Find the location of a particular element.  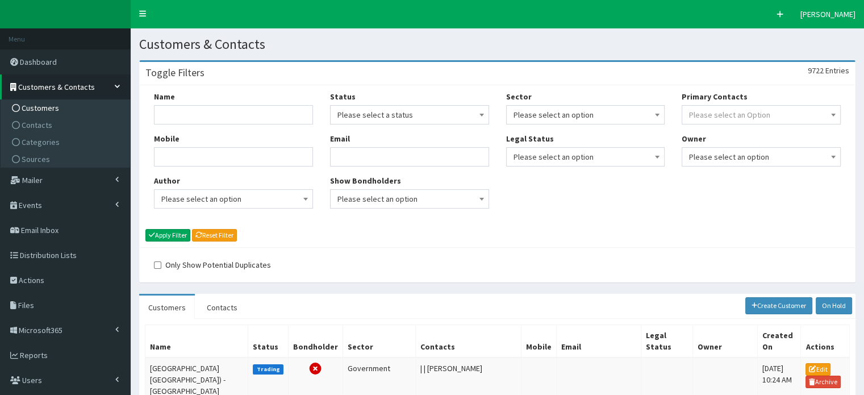

label: Email is located at coordinates (340, 139).